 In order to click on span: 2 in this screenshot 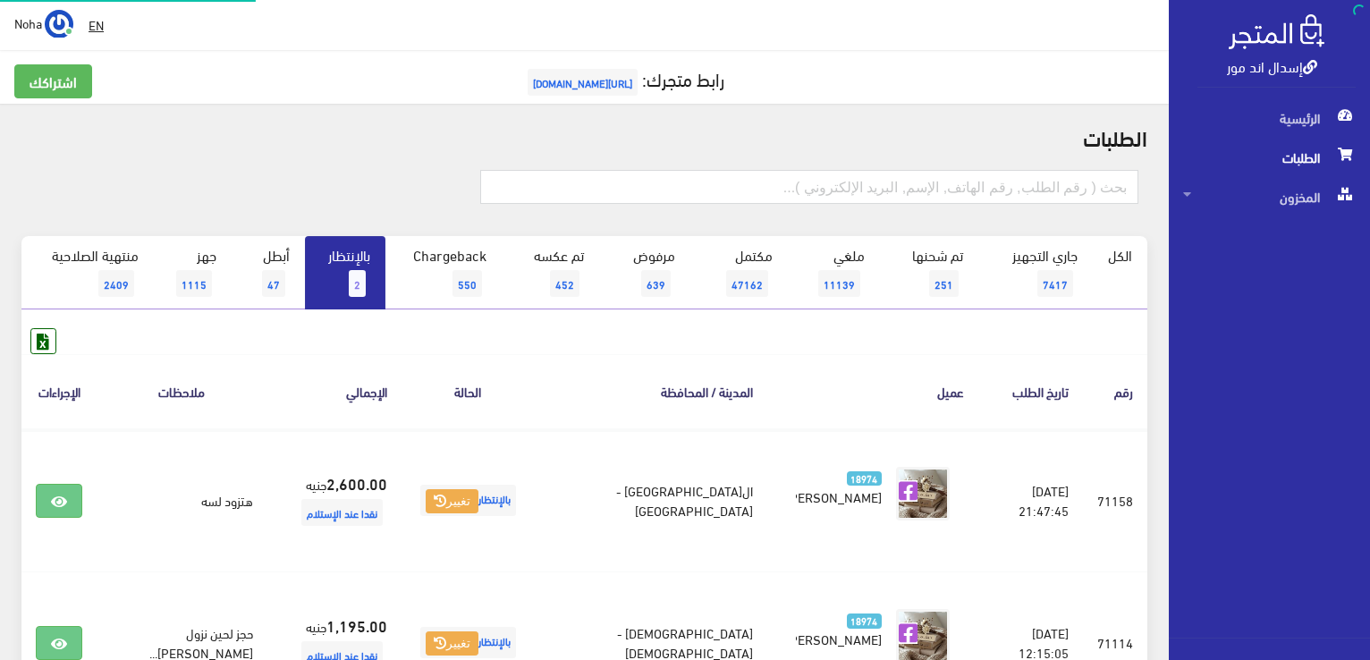, I will do `click(357, 283)`.